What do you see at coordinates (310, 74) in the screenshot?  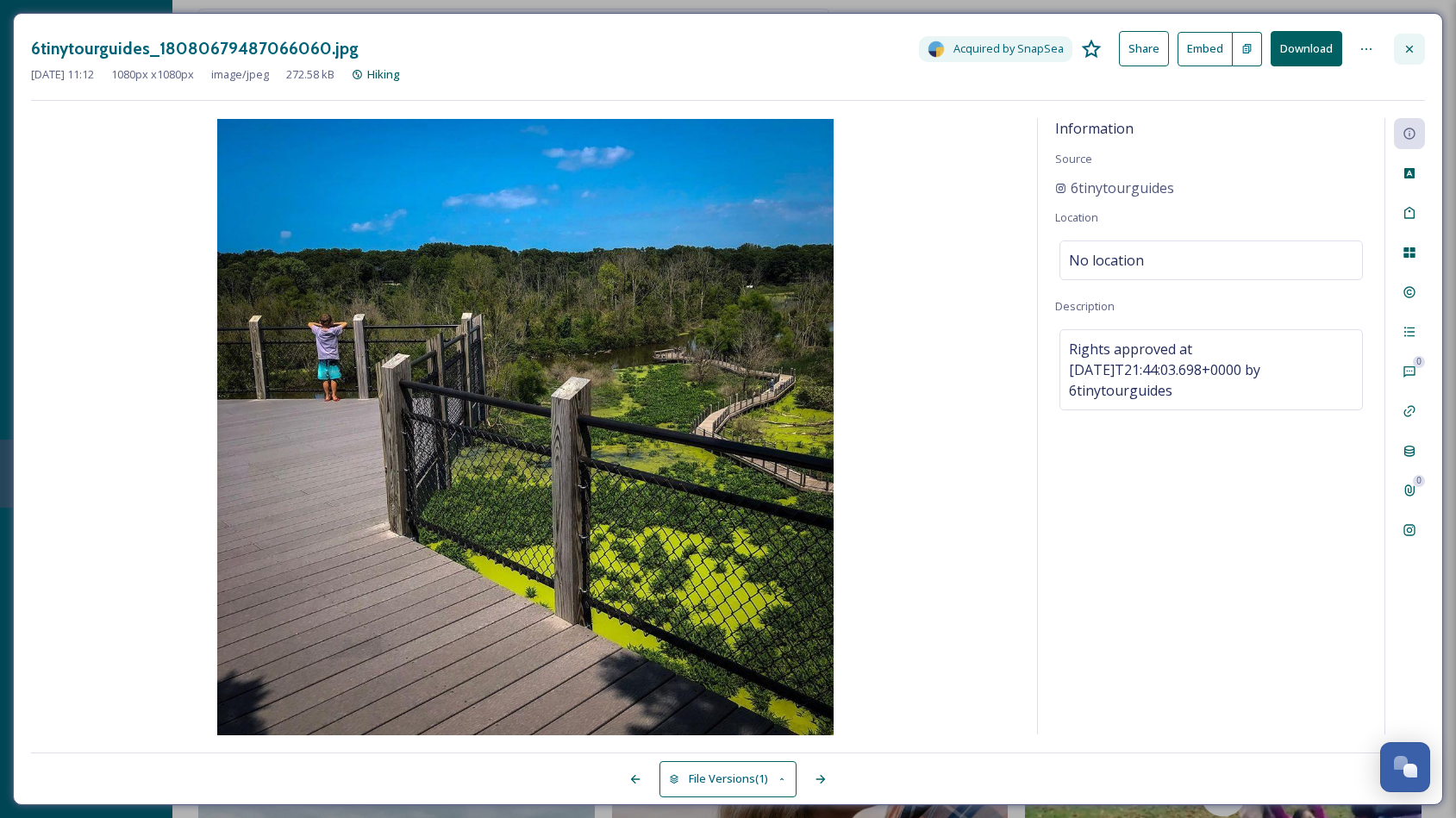 I see `span: 272.58 kB` at bounding box center [310, 74].